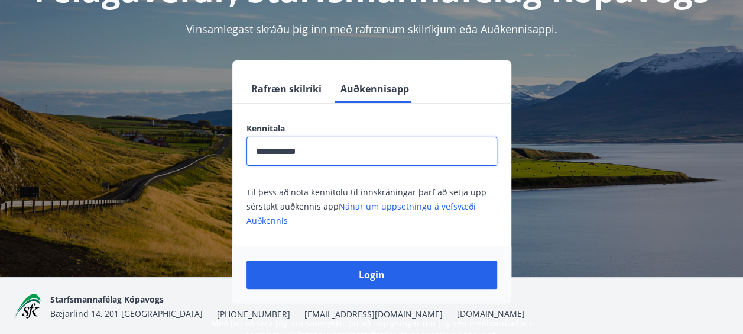 This screenshot has width=743, height=334. Describe the element at coordinates (372, 29) in the screenshot. I see `span: Vinsamlegast skráðu þig inn með rafrænum skilríkjum eða Auðkennisappi.` at that location.